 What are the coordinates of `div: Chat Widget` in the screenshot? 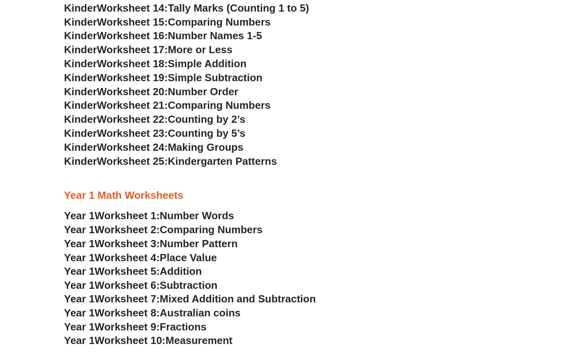 It's located at (556, 341).